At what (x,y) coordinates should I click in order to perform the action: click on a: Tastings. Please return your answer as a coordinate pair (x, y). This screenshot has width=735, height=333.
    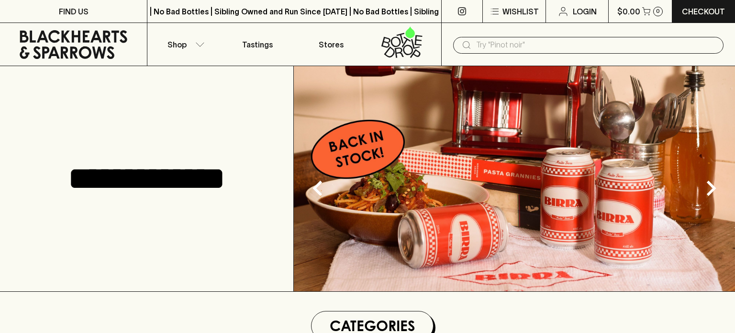
    Looking at the image, I should click on (257, 44).